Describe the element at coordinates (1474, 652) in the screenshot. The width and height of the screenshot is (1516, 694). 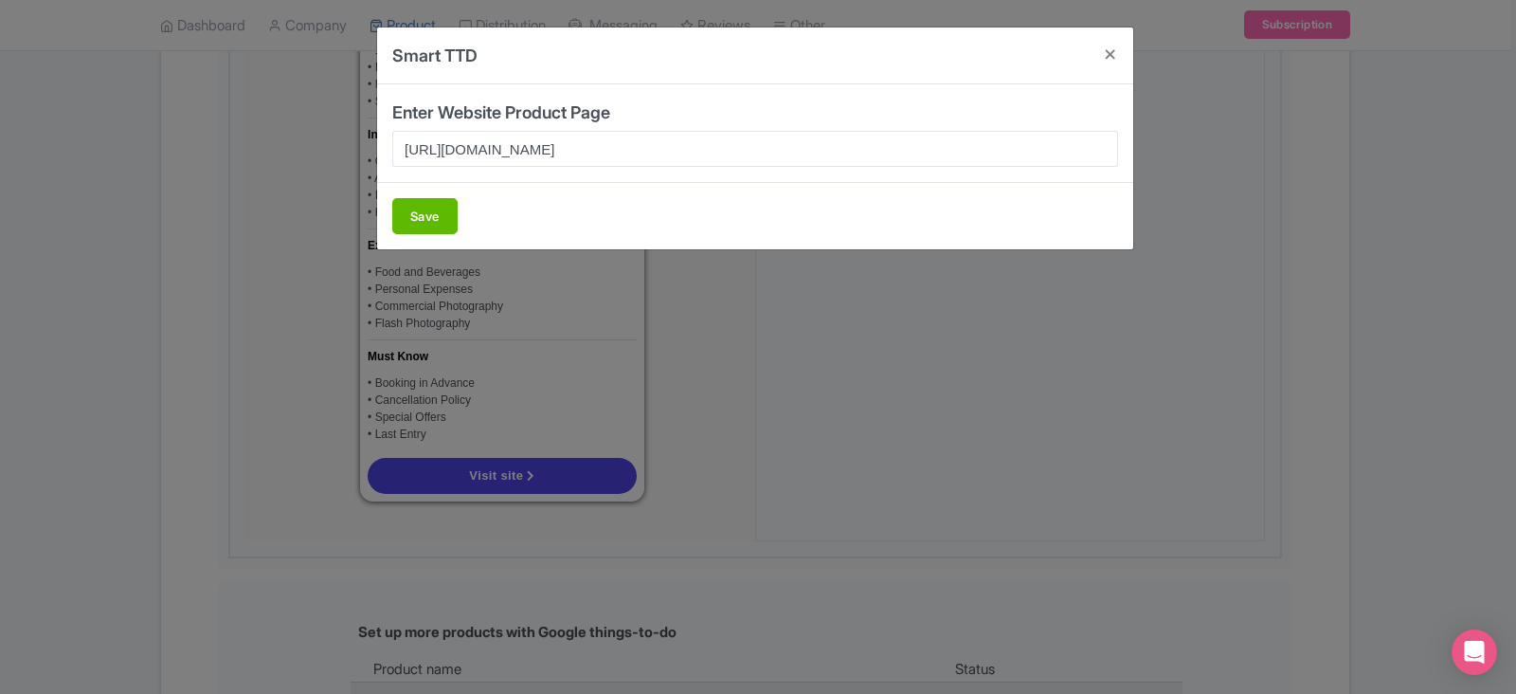
I see `div: Open Intercom Messenger` at that location.